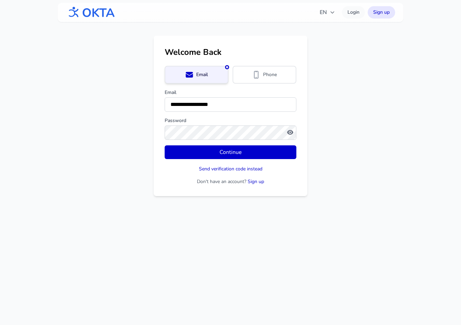  Describe the element at coordinates (230, 93) in the screenshot. I see `label: Email` at that location.